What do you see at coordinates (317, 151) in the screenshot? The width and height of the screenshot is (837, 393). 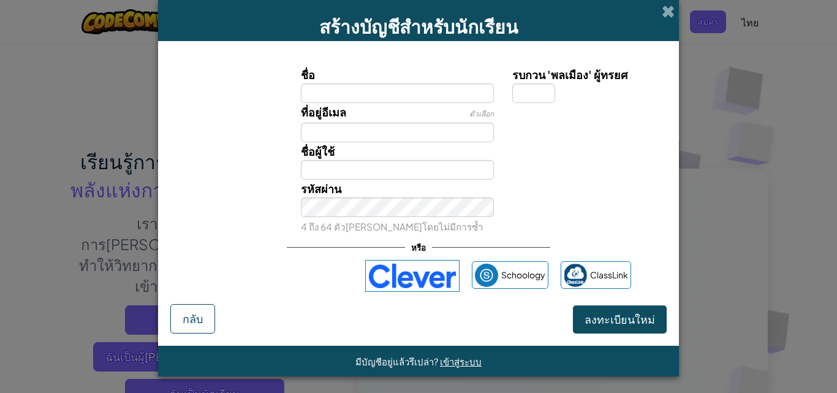 I see `span: ชื่อผู้ใช้` at bounding box center [317, 151].